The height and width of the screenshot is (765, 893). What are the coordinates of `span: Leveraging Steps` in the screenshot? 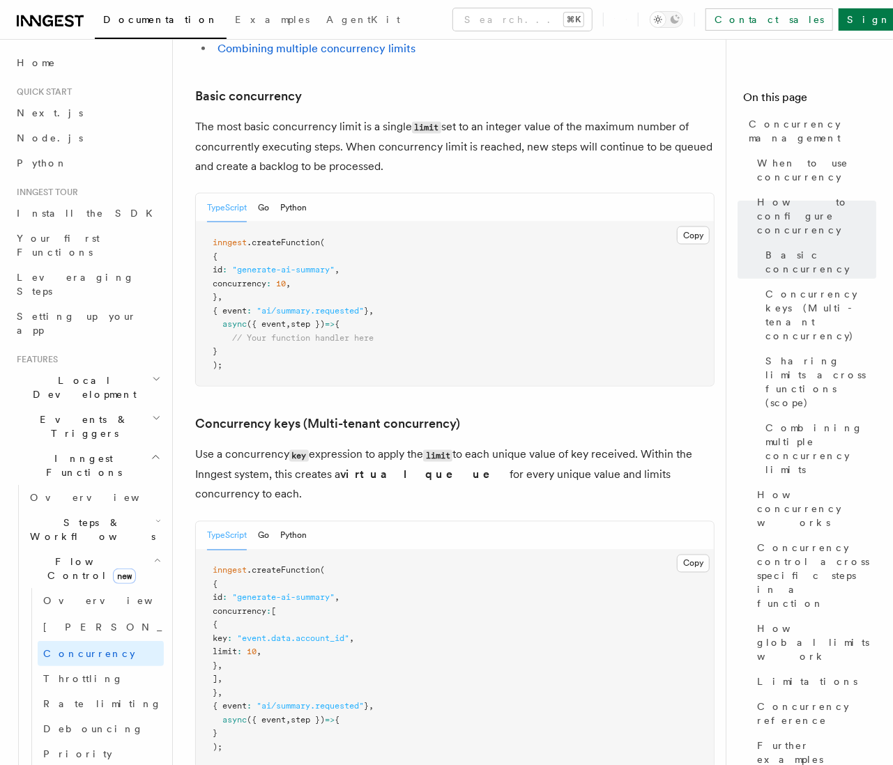 It's located at (75, 284).